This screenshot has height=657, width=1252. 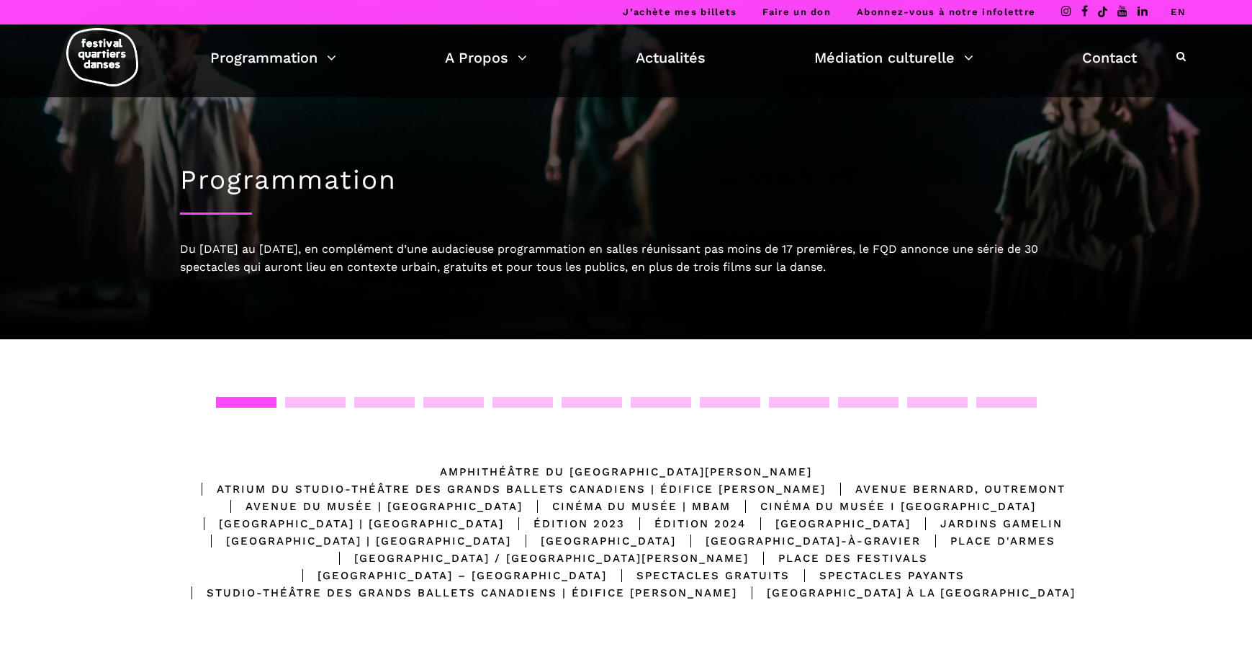 What do you see at coordinates (273, 58) in the screenshot?
I see `a: Programmation` at bounding box center [273, 58].